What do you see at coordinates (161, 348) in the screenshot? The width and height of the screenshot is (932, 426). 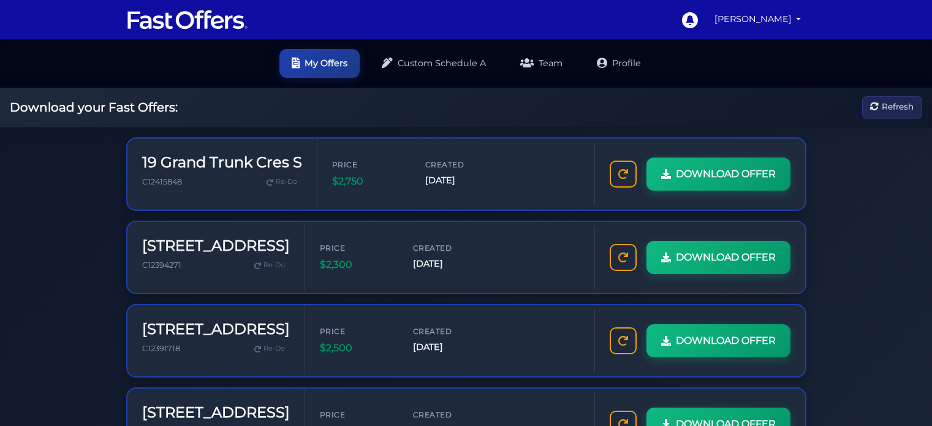 I see `span: C12391718` at bounding box center [161, 348].